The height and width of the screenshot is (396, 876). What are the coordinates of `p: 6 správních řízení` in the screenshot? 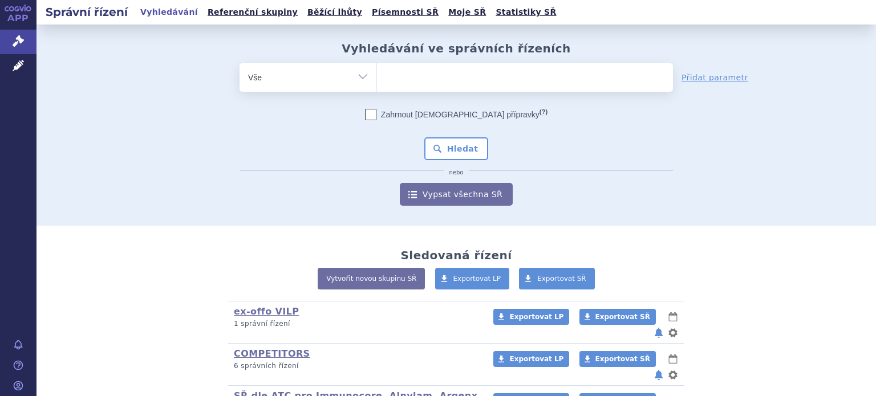 It's located at (356, 366).